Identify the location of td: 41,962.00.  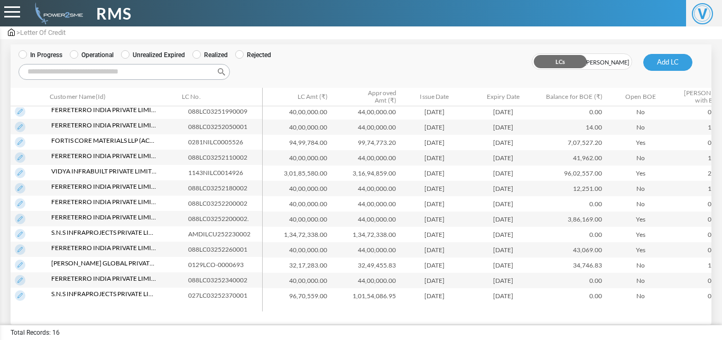
(572, 158).